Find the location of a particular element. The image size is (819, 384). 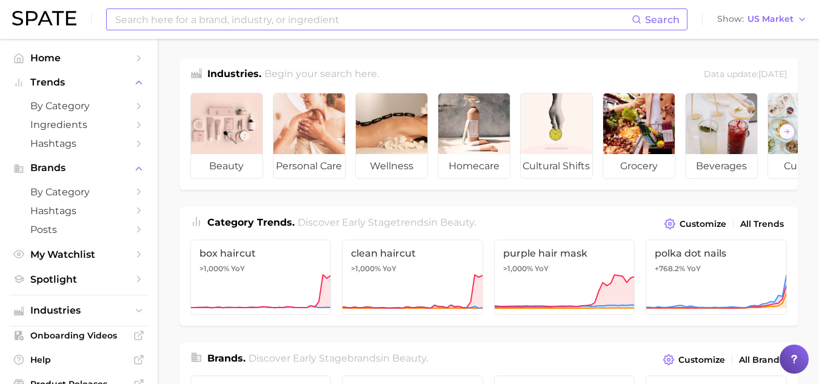

span: Brands . is located at coordinates (226, 358).